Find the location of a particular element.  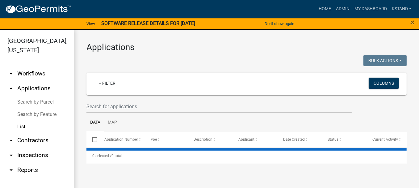

span: Current Activity is located at coordinates (385, 139).